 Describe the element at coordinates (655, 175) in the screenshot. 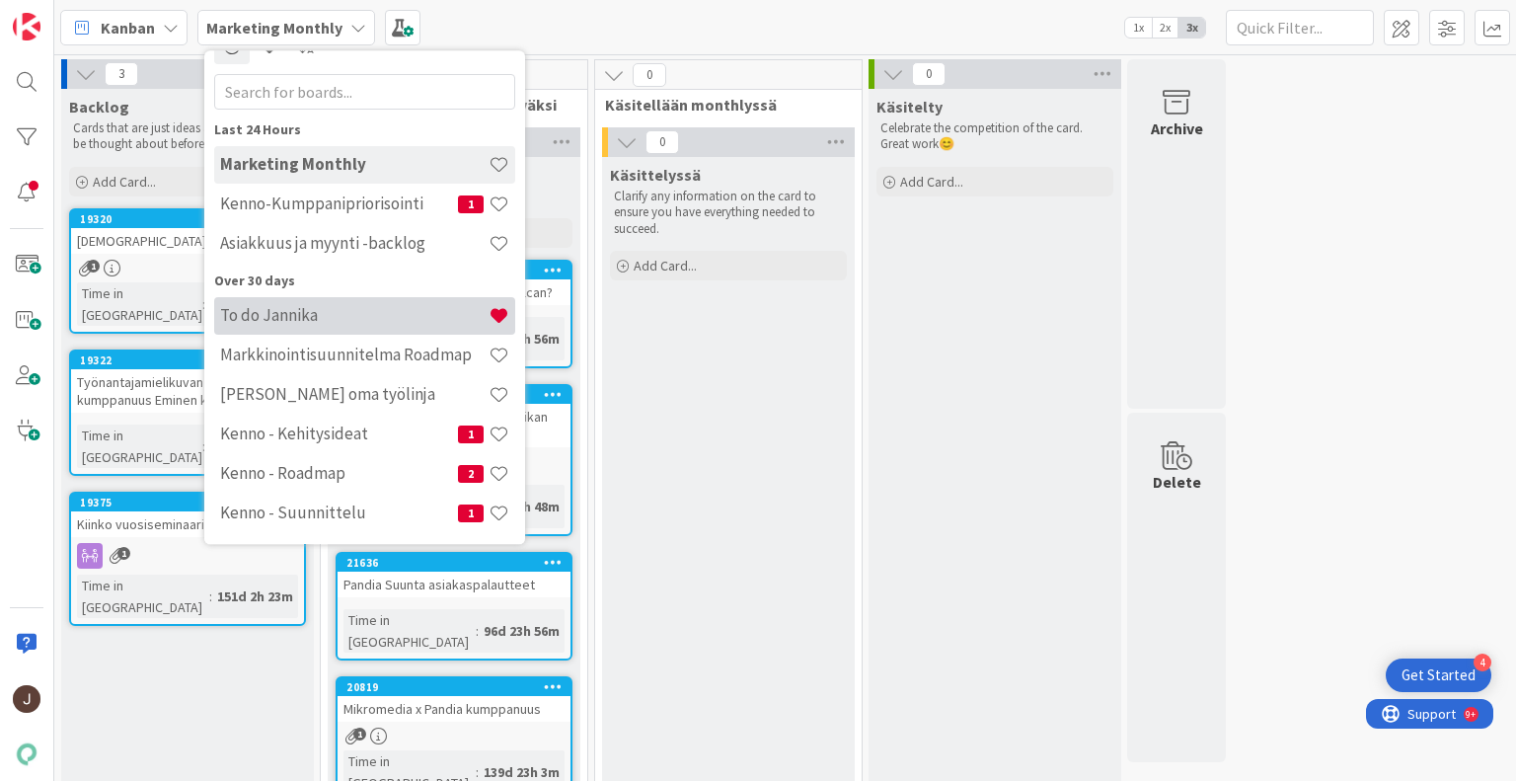

I see `span: Käsittelyssä` at that location.